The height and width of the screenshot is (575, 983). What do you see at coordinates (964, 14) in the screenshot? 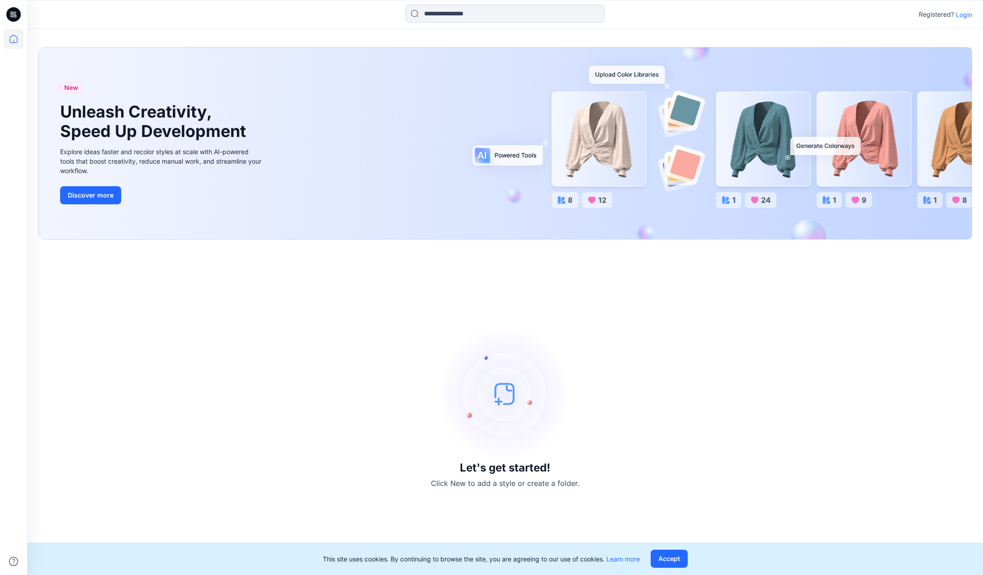
I see `p: Login` at bounding box center [964, 14].